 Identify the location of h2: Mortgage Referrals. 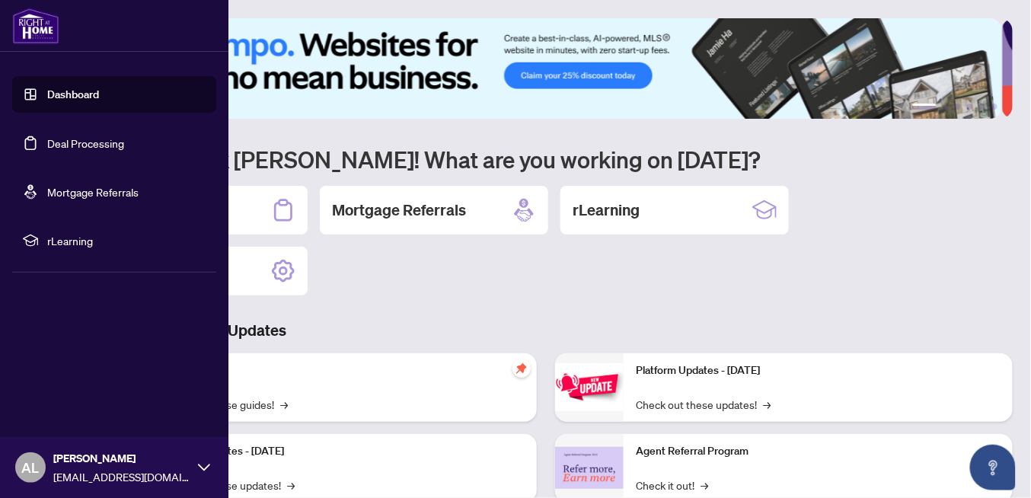
(399, 210).